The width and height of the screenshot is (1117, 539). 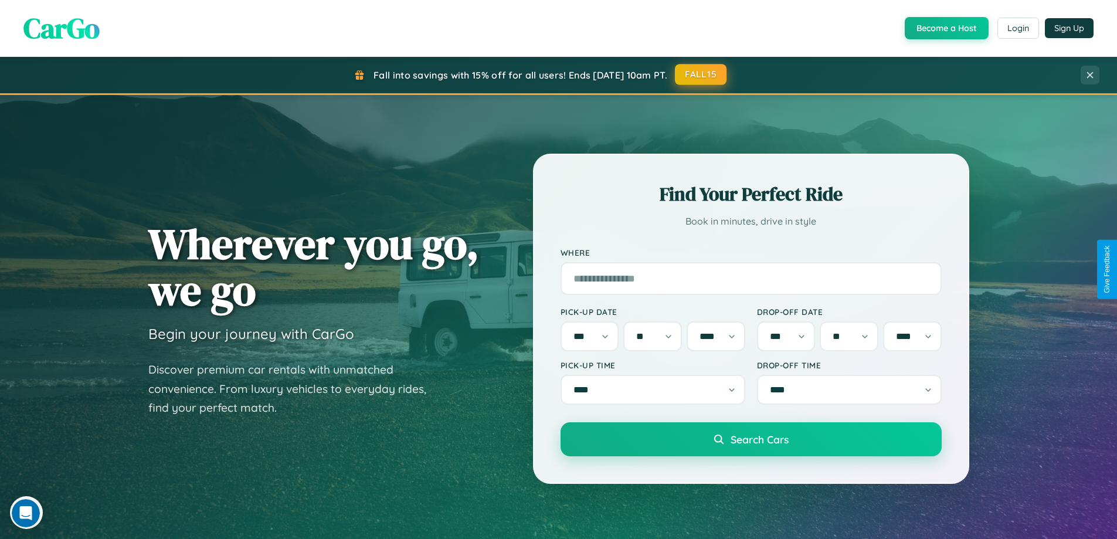 I want to click on span: CarGo, so click(x=62, y=28).